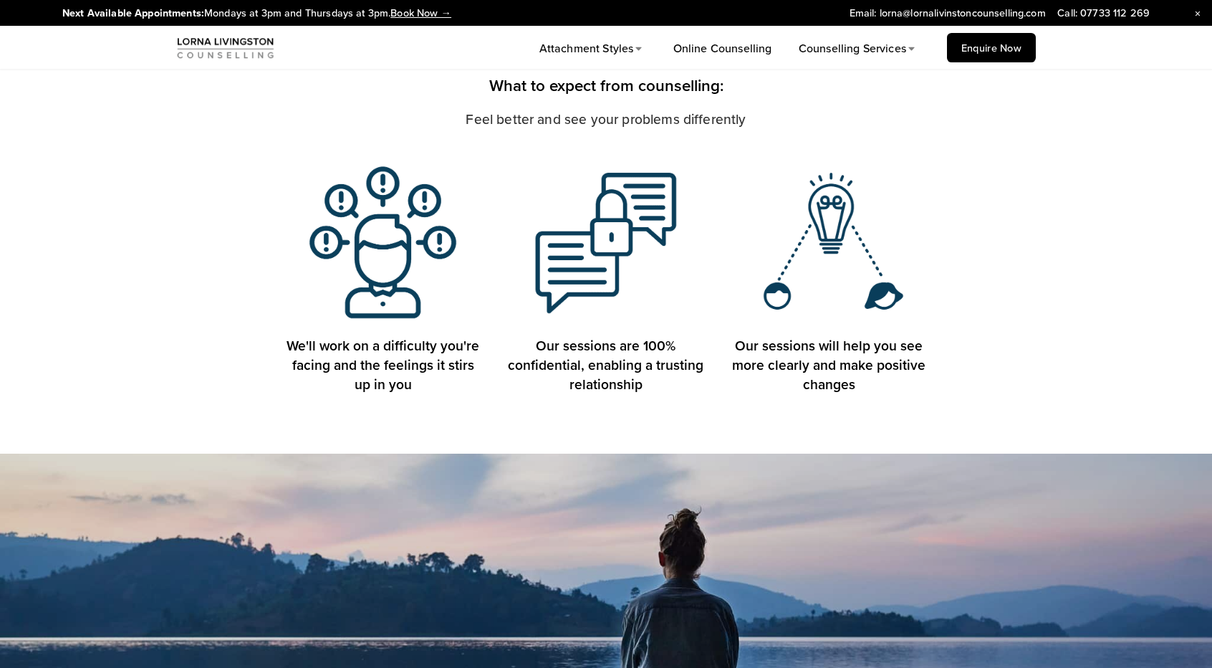 The height and width of the screenshot is (668, 1212). Describe the element at coordinates (853, 48) in the screenshot. I see `span: Counselling Services` at that location.